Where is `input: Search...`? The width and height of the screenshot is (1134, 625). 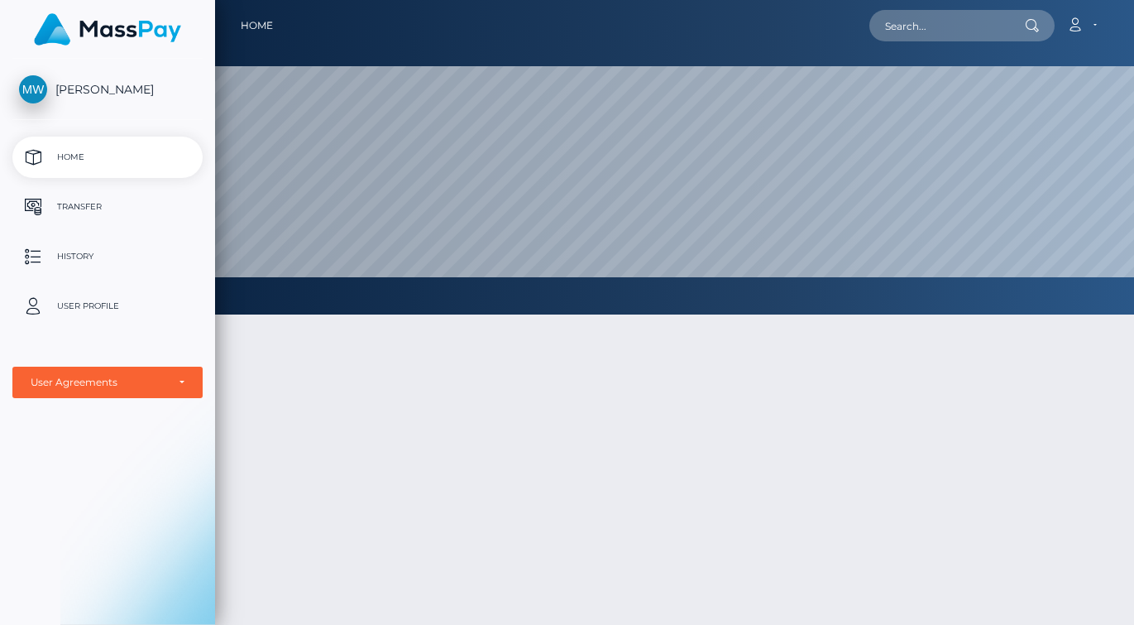
input: Search... is located at coordinates (947, 26).